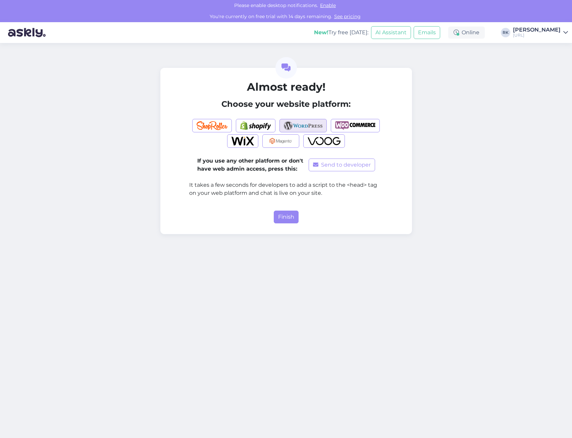 This screenshot has width=572, height=438. What do you see at coordinates (356, 126) in the screenshot?
I see `img: Woocommerce` at bounding box center [356, 126].